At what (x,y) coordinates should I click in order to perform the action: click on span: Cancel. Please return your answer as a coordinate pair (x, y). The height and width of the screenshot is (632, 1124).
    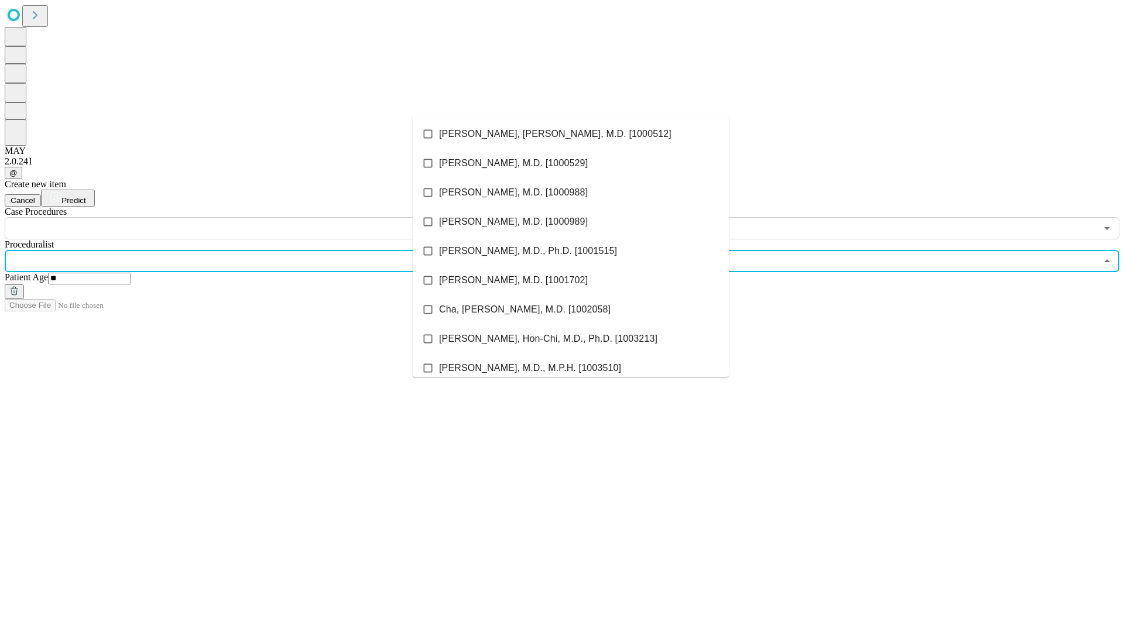
    Looking at the image, I should click on (23, 200).